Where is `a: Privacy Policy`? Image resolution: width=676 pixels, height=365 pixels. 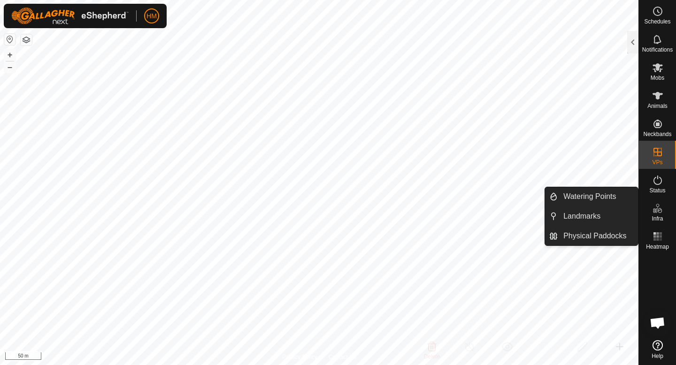
a: Privacy Policy is located at coordinates (299, 357).